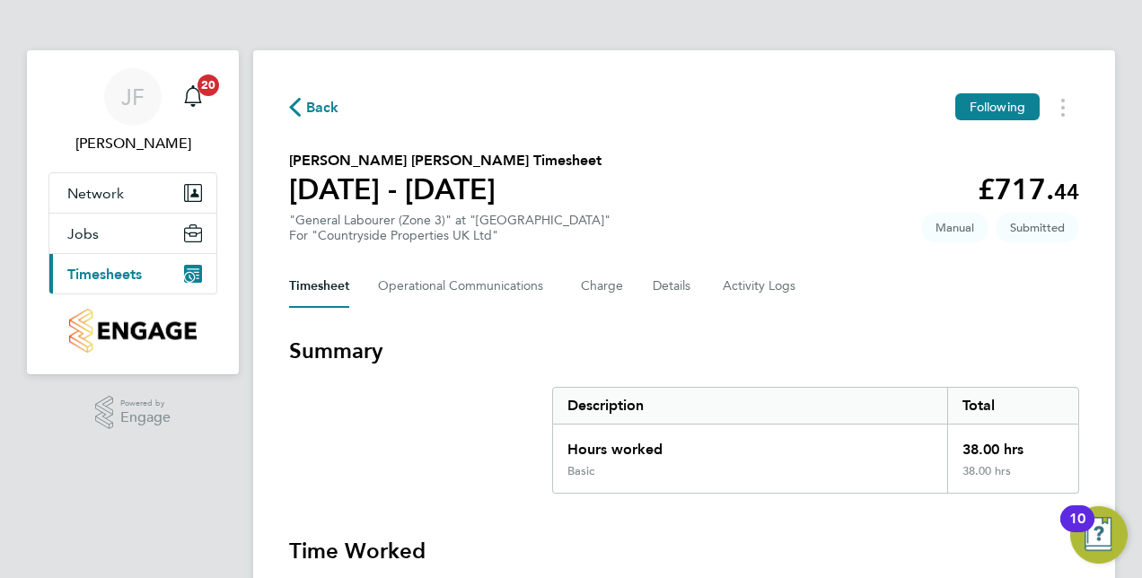 The width and height of the screenshot is (1142, 578). I want to click on button: Charge, so click(602, 286).